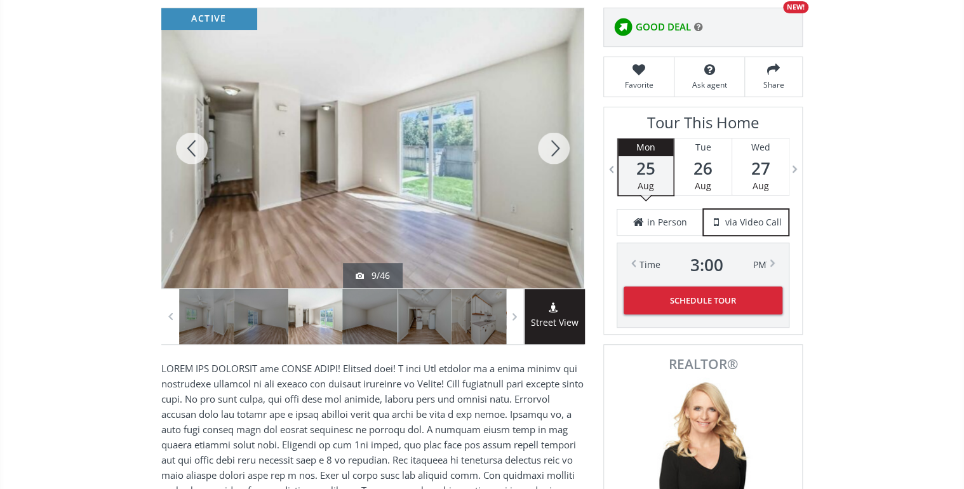 The image size is (964, 489). What do you see at coordinates (761, 168) in the screenshot?
I see `span: 27` at bounding box center [761, 168].